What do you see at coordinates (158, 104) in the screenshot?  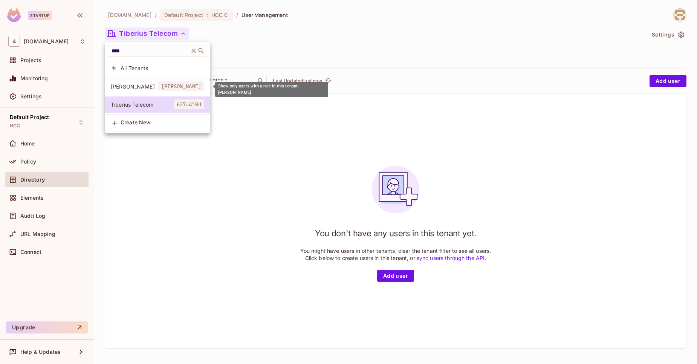 I see `div: Show only users with a role in this tenant: Tiberius Telecom` at bounding box center [158, 104].